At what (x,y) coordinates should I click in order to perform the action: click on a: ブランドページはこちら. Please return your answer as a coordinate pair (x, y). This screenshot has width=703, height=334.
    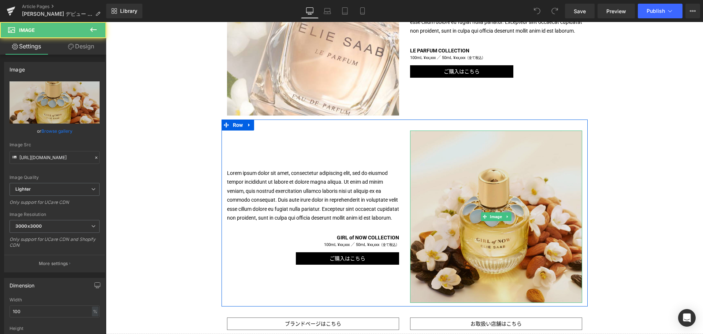
    Looking at the image, I should click on (207, 301).